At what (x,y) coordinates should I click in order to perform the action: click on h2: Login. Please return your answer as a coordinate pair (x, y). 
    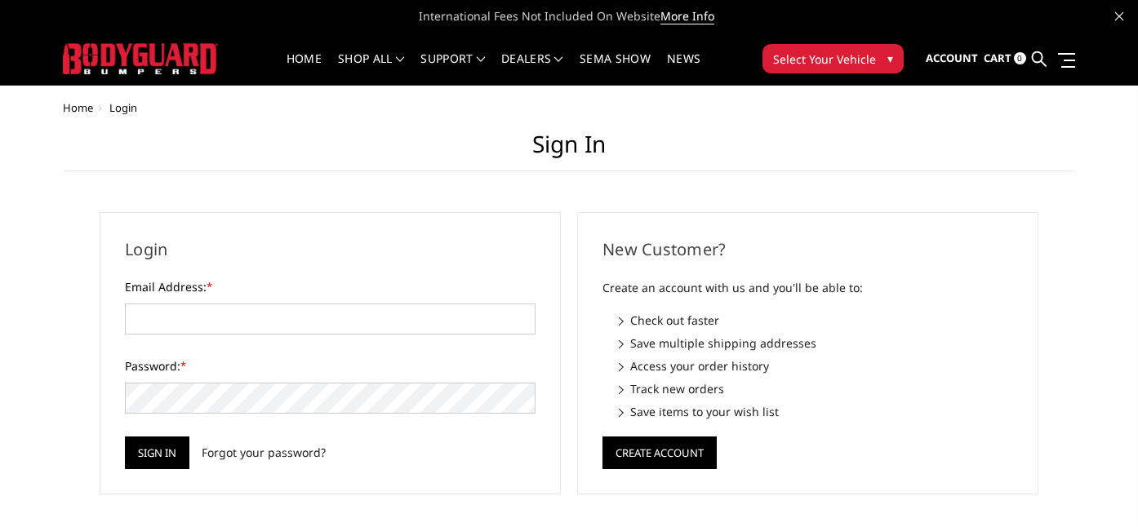
    Looking at the image, I should click on (330, 250).